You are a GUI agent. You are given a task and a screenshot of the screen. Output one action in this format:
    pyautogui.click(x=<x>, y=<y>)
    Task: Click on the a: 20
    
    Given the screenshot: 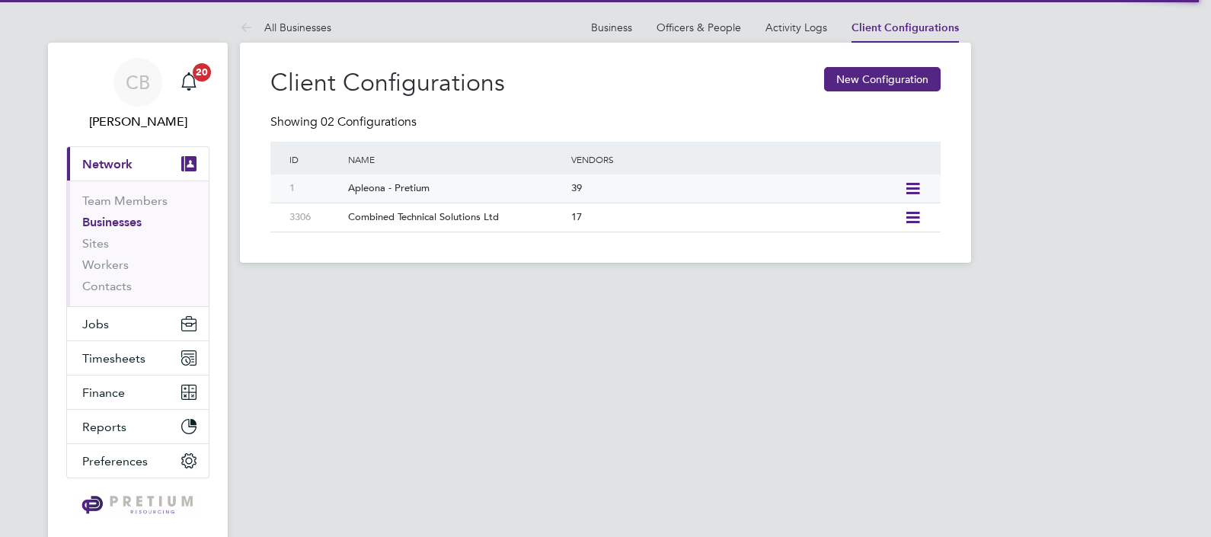 What is the action you would take?
    pyautogui.click(x=189, y=82)
    